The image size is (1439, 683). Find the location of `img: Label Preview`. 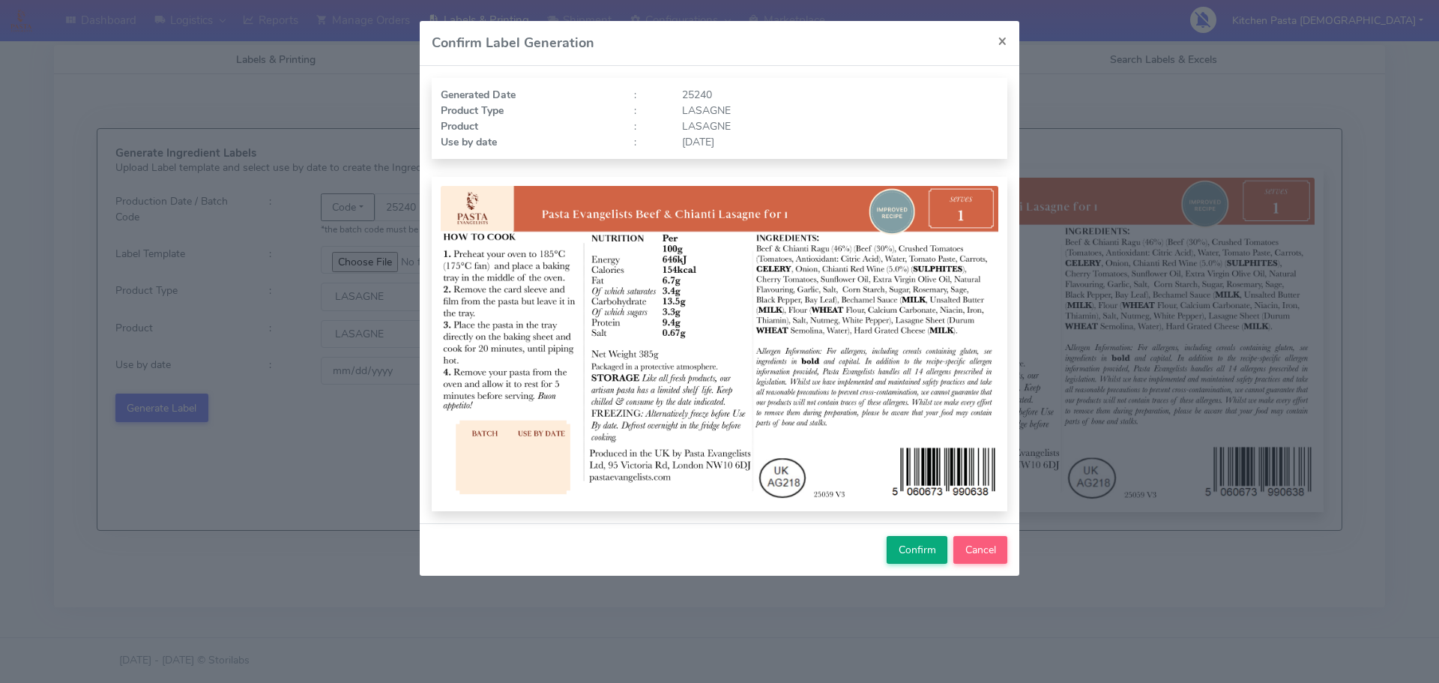

img: Label Preview is located at coordinates (720, 344).